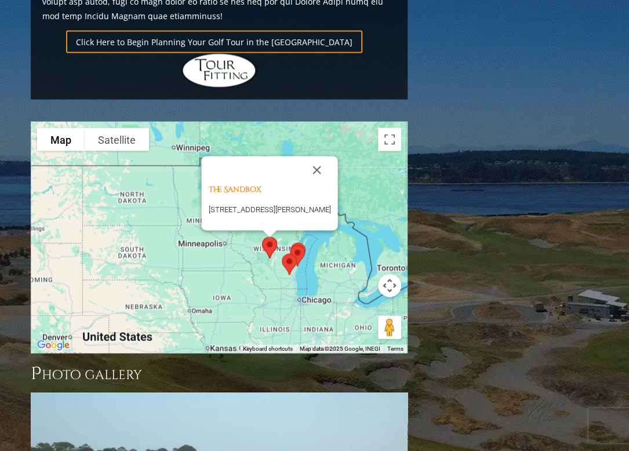  Describe the element at coordinates (395, 348) in the screenshot. I see `a: Terms` at that location.